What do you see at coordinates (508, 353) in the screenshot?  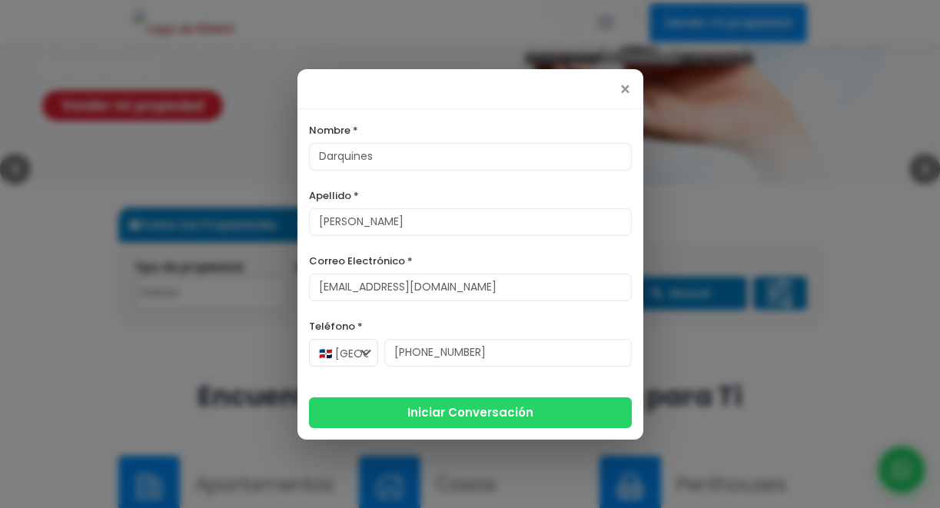 I see `input: 123-456-7890` at bounding box center [508, 353].